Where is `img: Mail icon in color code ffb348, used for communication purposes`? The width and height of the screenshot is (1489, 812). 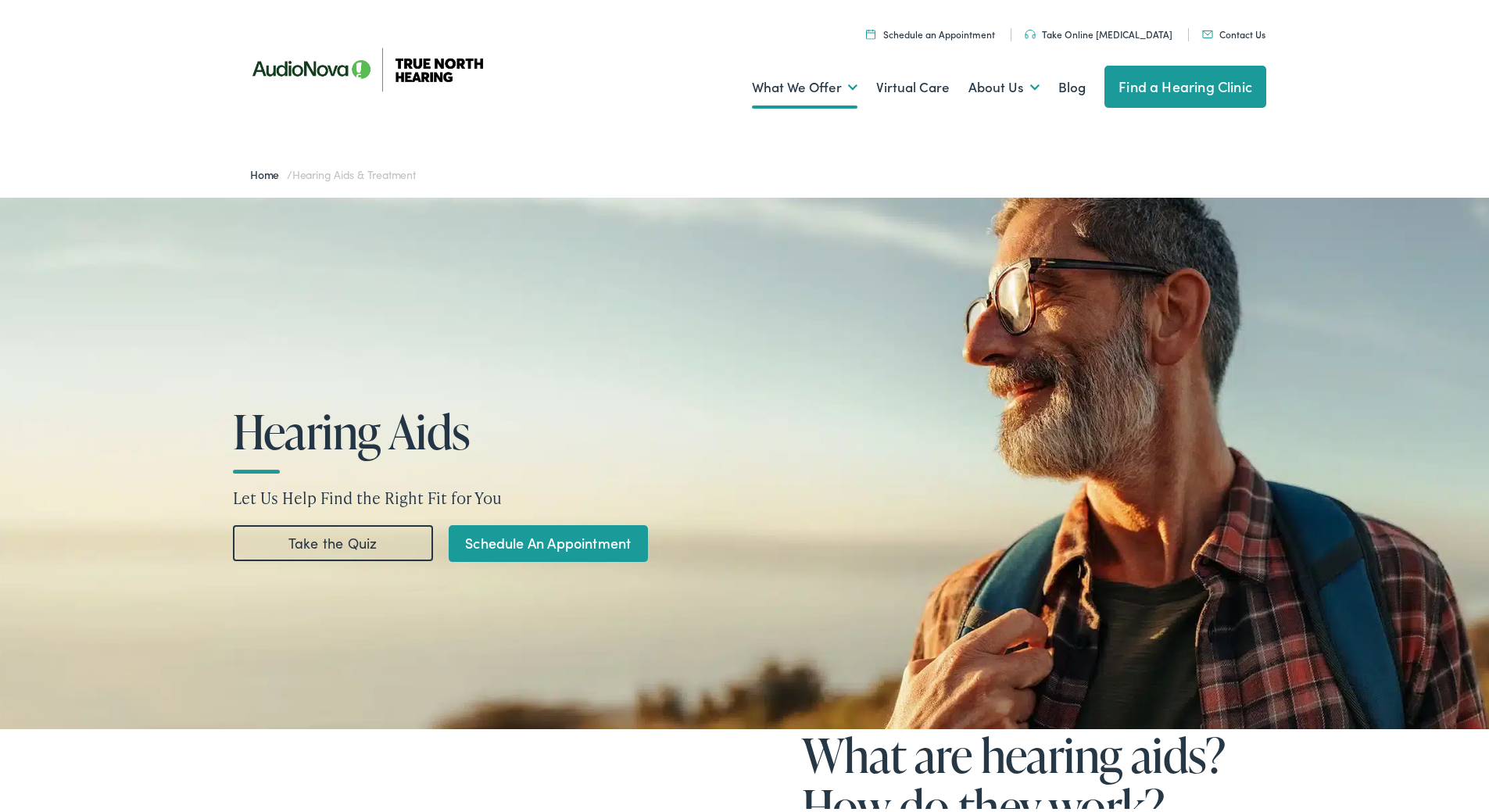
img: Mail icon in color code ffb348, used for communication purposes is located at coordinates (1208, 31).